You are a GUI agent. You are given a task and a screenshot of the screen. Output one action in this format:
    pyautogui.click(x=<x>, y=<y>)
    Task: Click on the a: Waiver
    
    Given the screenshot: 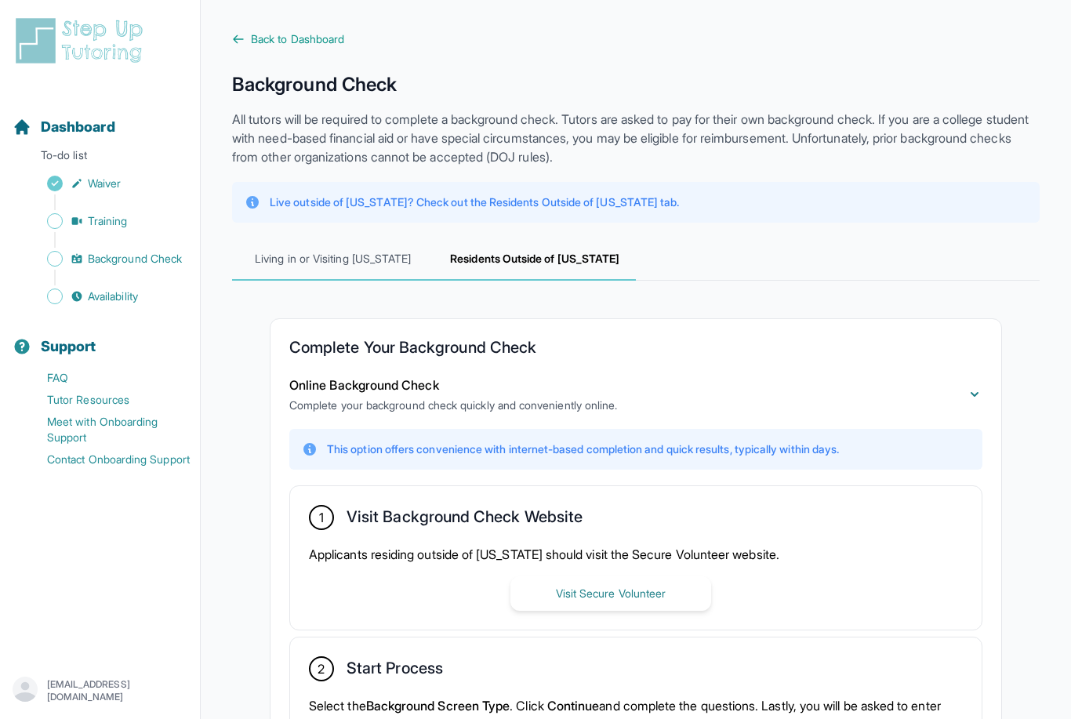 What is the action you would take?
    pyautogui.click(x=106, y=184)
    